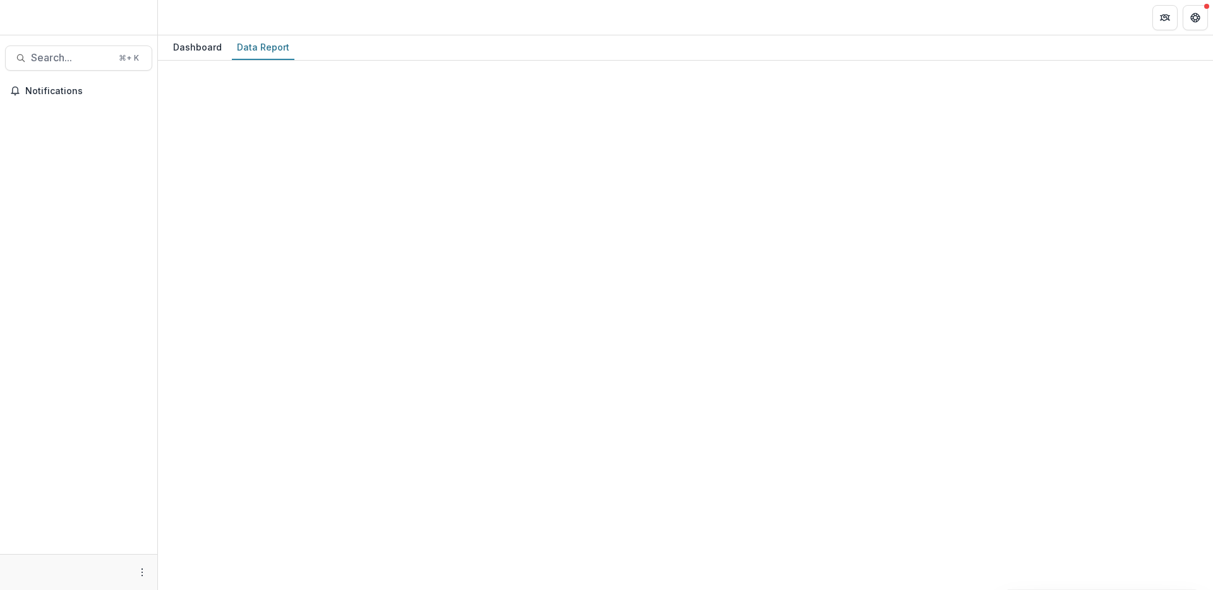 This screenshot has height=590, width=1213. Describe the element at coordinates (197, 47) in the screenshot. I see `a: Dashboard` at that location.